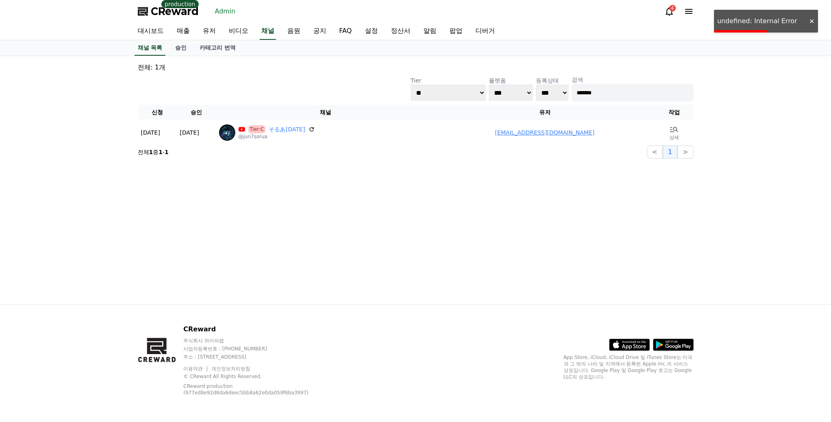  I want to click on img: そるあJun7, so click(227, 133).